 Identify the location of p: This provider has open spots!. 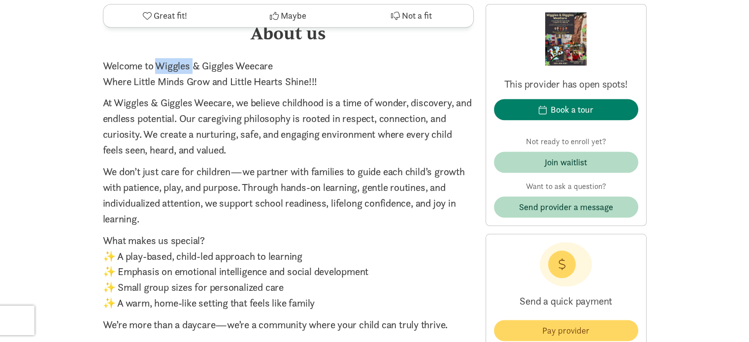
(566, 84).